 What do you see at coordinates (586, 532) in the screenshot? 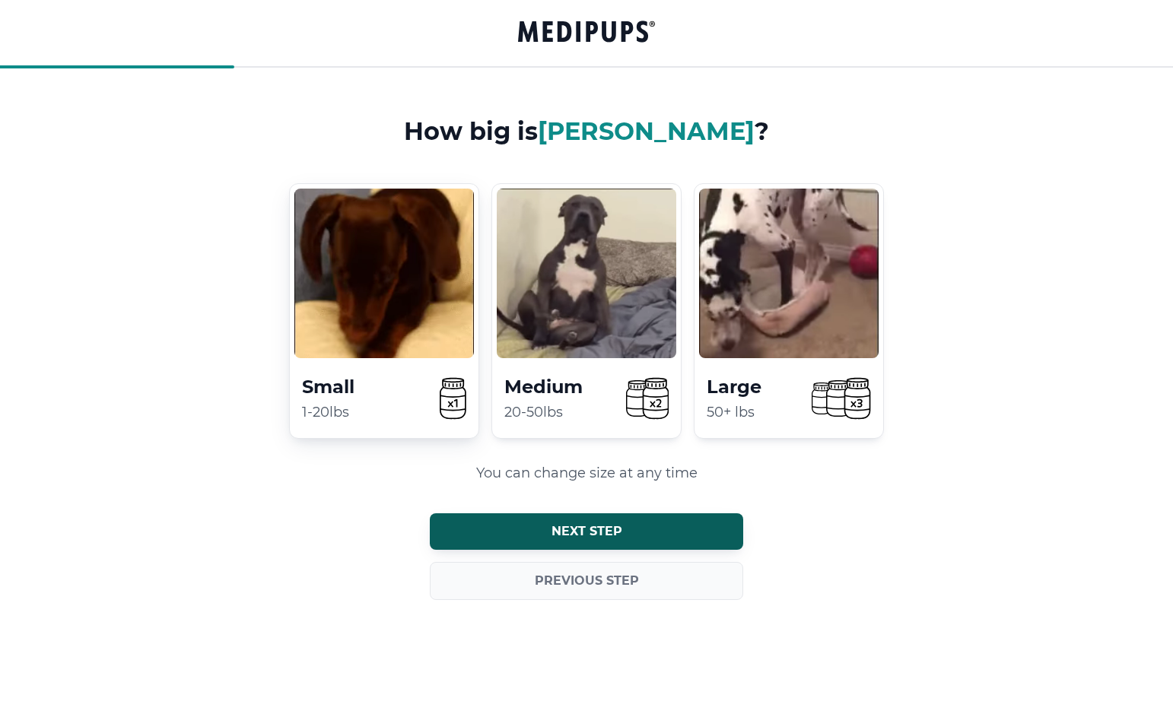
I see `button: Next step` at bounding box center [586, 532].